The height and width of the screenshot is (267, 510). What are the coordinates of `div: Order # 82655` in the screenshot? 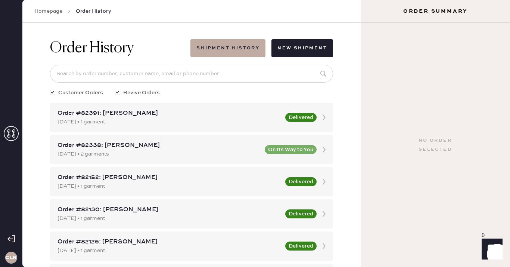 It's located at (254, 64).